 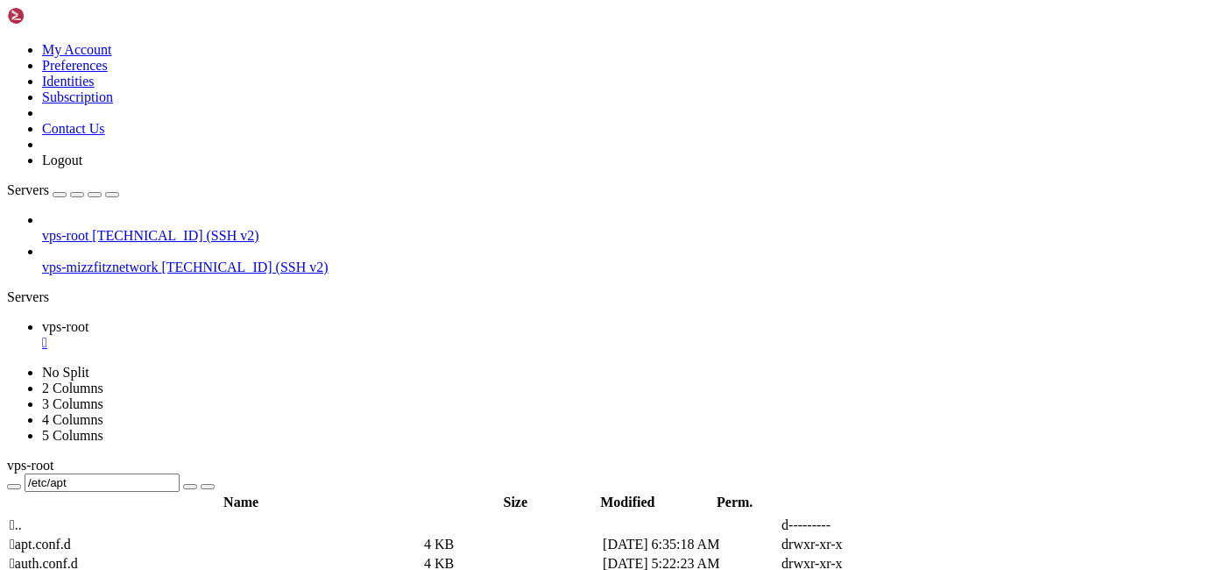 What do you see at coordinates (74, 65) in the screenshot?
I see `a: Preferences` at bounding box center [74, 65].